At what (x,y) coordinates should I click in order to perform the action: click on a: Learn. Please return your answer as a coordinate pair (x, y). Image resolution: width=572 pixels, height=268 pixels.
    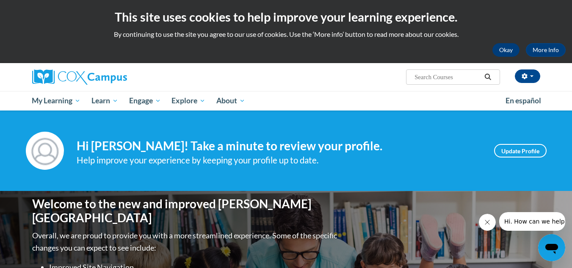
    Looking at the image, I should click on (105, 101).